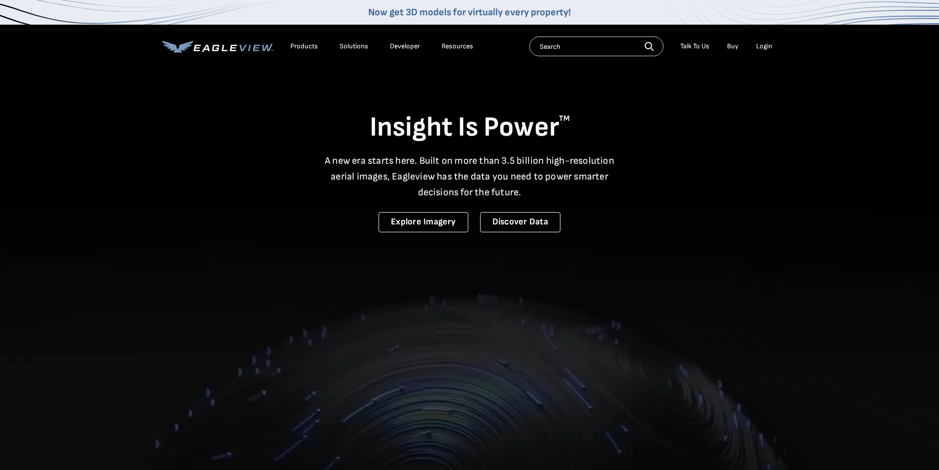 Image resolution: width=939 pixels, height=470 pixels. Describe the element at coordinates (470, 177) in the screenshot. I see `p: A new era starts here. Built on more than 3.5 billion high-resolution aerial images, Eagleview ha...` at that location.